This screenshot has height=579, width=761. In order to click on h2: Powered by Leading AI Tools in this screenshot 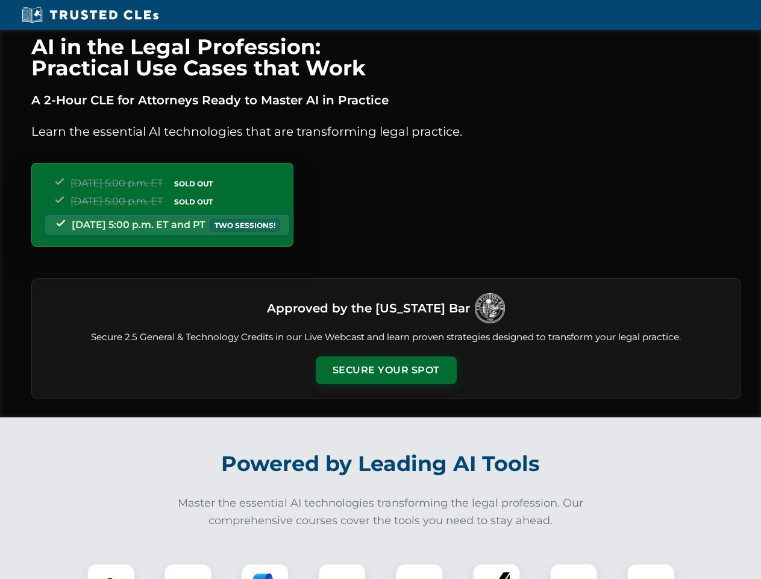, I will do `click(381, 464)`.